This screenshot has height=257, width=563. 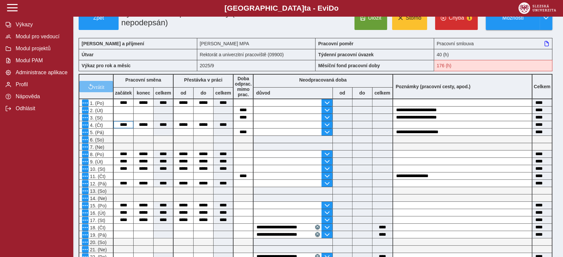 I want to click on b: konec, so click(x=143, y=93).